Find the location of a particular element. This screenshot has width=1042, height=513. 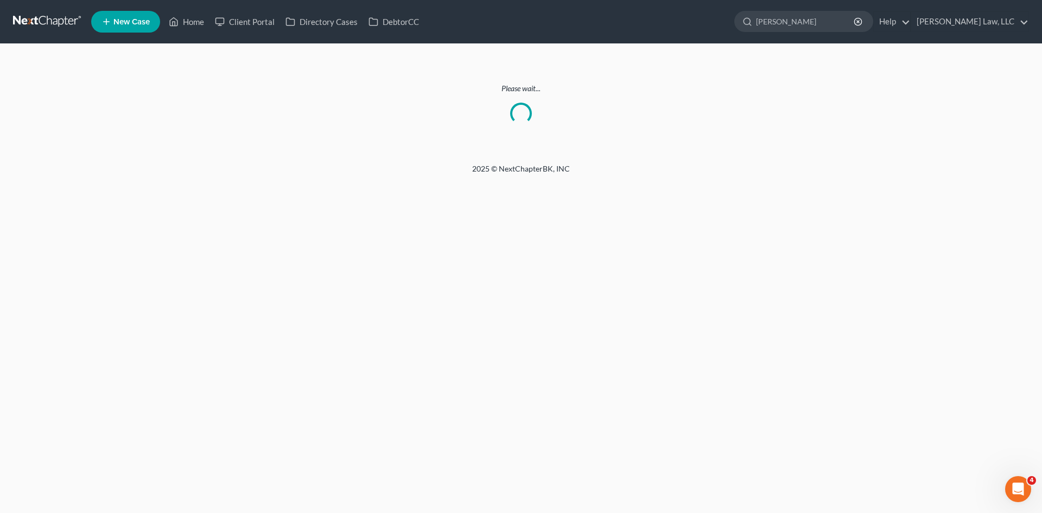

span: 4 is located at coordinates (1031, 480).